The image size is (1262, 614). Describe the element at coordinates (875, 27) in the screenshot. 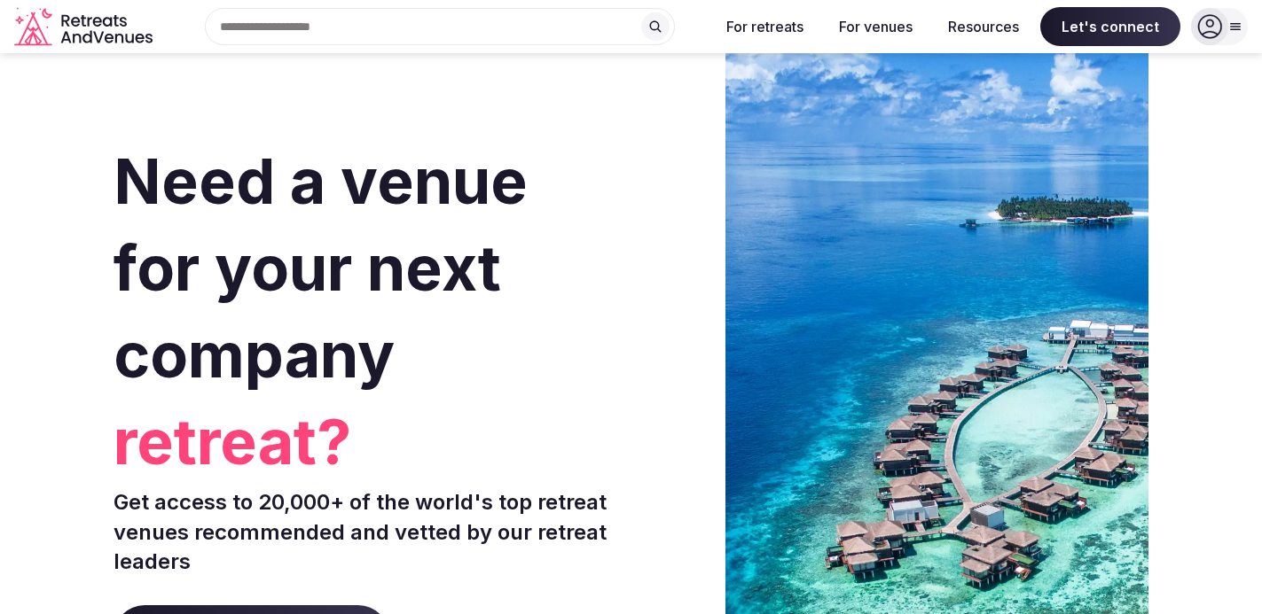

I see `button: For venues` at that location.